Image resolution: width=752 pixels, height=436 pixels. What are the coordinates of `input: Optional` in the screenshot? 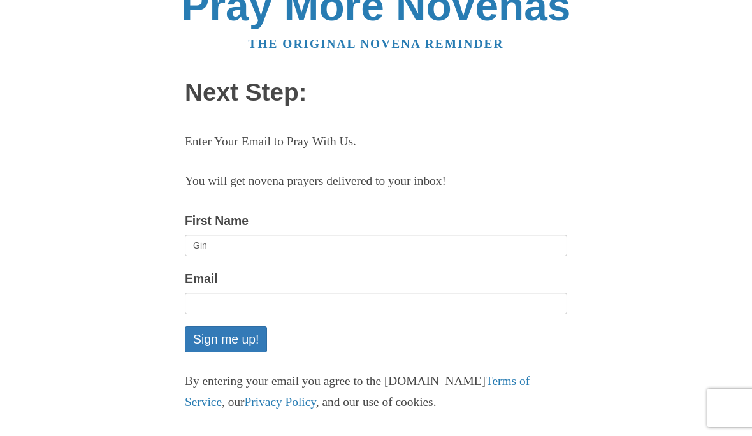 It's located at (376, 245).